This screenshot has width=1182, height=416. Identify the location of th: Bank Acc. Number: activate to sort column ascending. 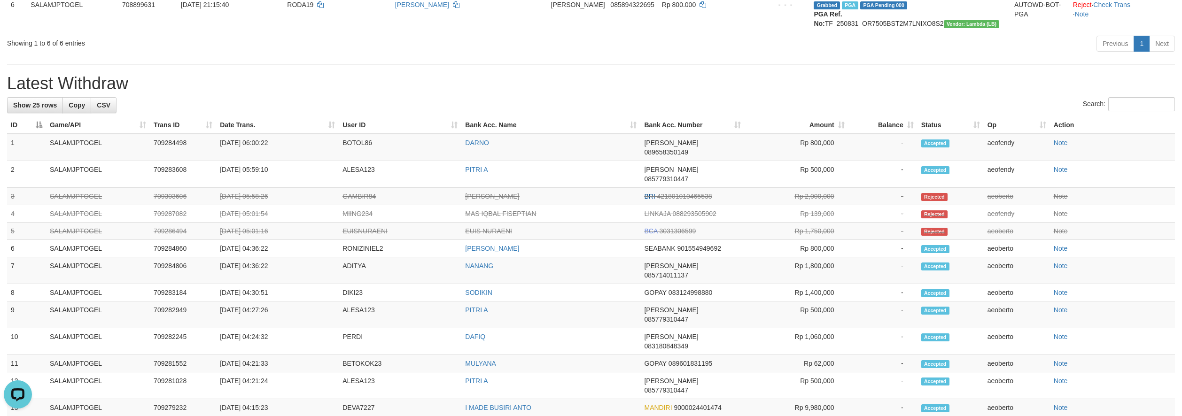
(692, 125).